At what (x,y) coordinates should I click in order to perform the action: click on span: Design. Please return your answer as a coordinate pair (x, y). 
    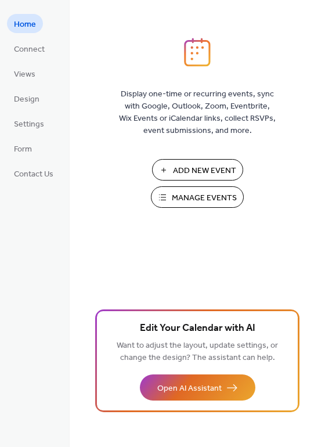
    Looking at the image, I should click on (27, 99).